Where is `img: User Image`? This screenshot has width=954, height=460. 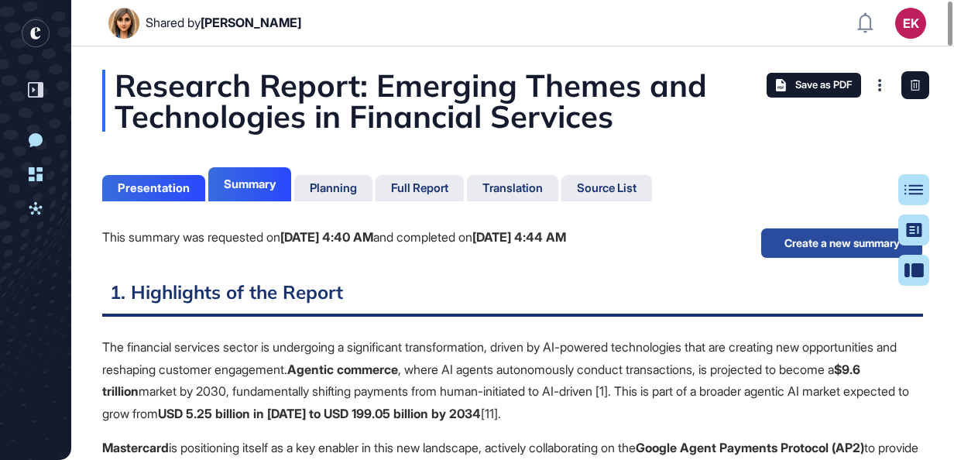
img: User Image is located at coordinates (124, 23).